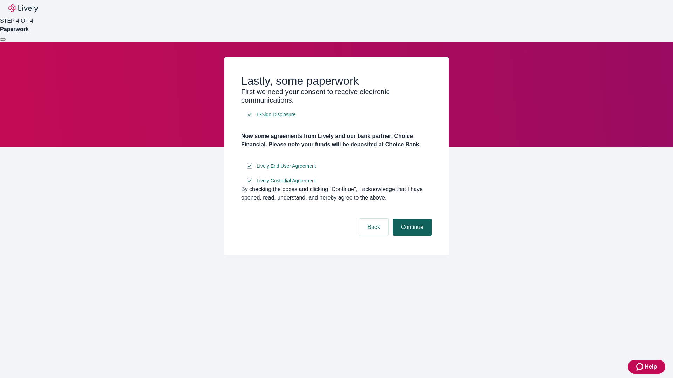 The width and height of the screenshot is (673, 378). What do you see at coordinates (640, 367) in the screenshot?
I see `svg: Zendesk support icon` at bounding box center [640, 367].